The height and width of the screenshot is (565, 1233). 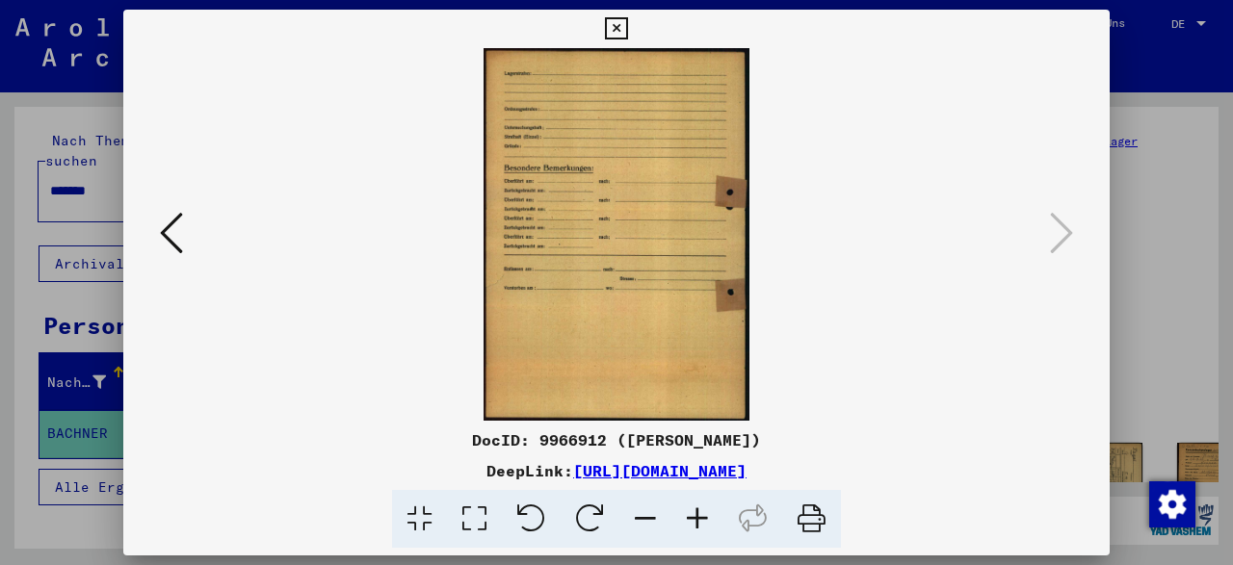 I want to click on div: DeepLink:, so click(x=617, y=471).